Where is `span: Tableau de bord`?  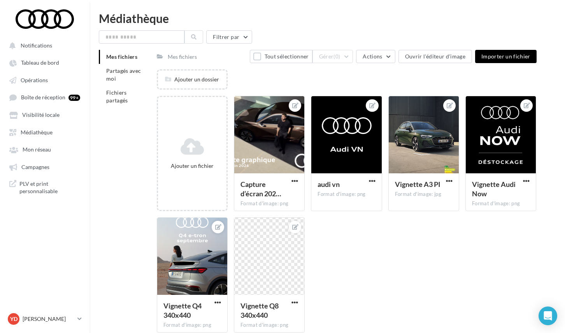 span: Tableau de bord is located at coordinates (40, 63).